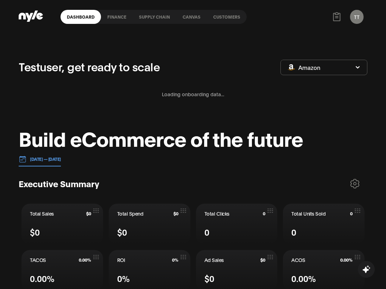  I want to click on div: Loading onboarding data..., so click(193, 94).